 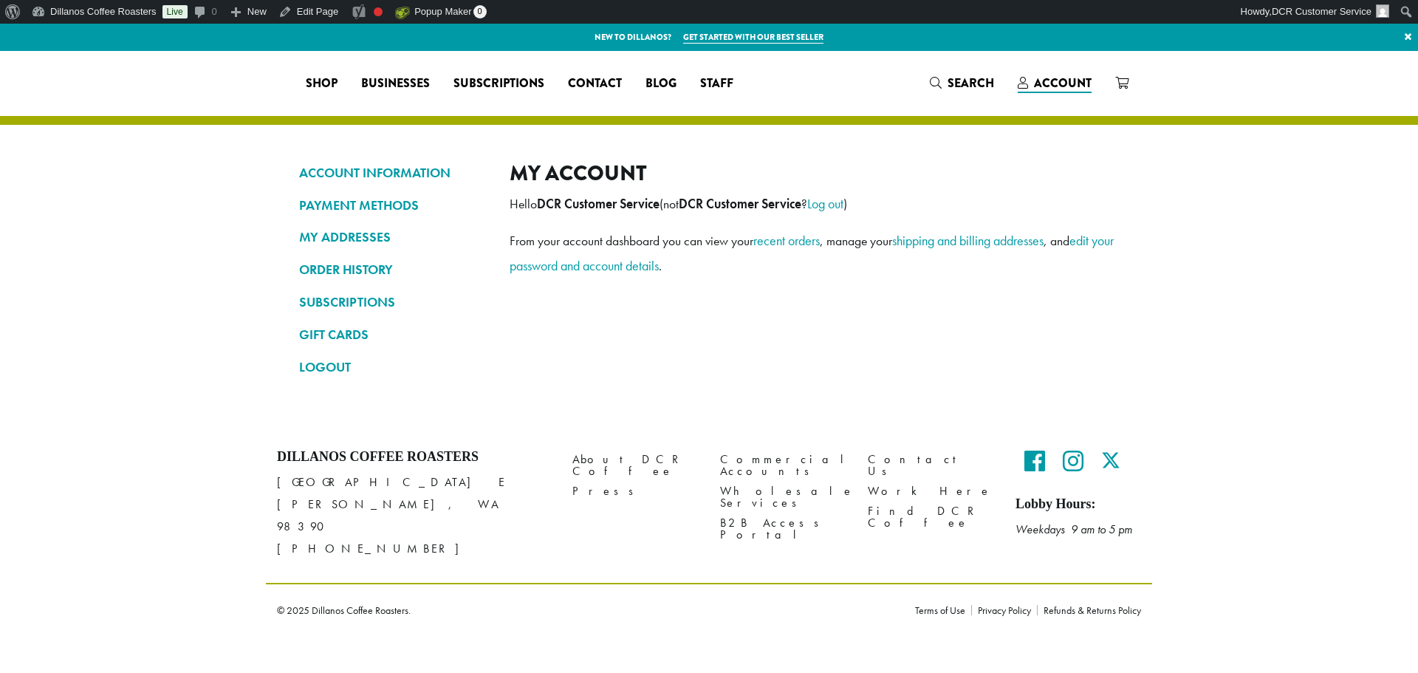 I want to click on a: B2B Access Portal, so click(x=783, y=529).